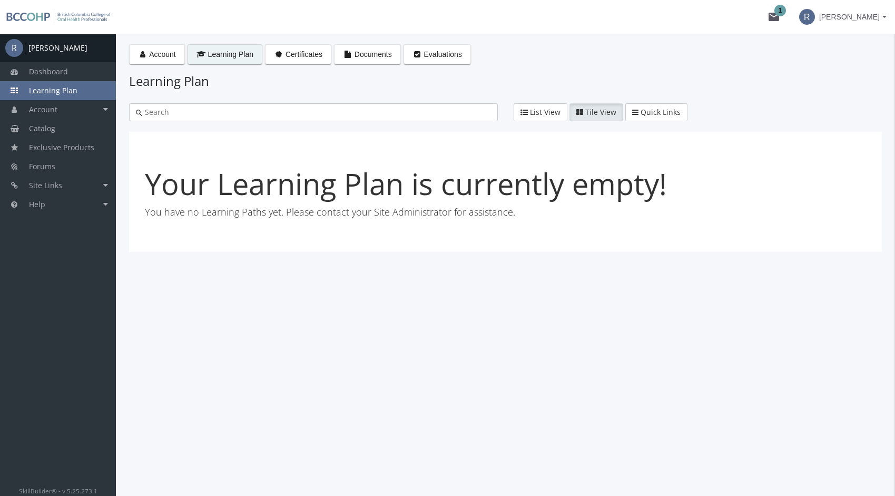  What do you see at coordinates (505, 81) in the screenshot?
I see `h1: Learning Plan` at bounding box center [505, 81].